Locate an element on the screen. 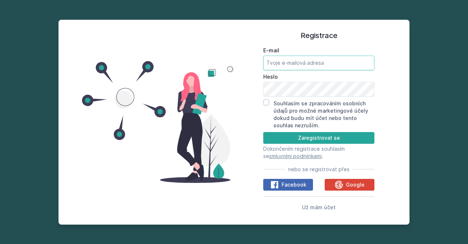 This screenshot has width=468, height=244. button: Už mám účet is located at coordinates (319, 207).